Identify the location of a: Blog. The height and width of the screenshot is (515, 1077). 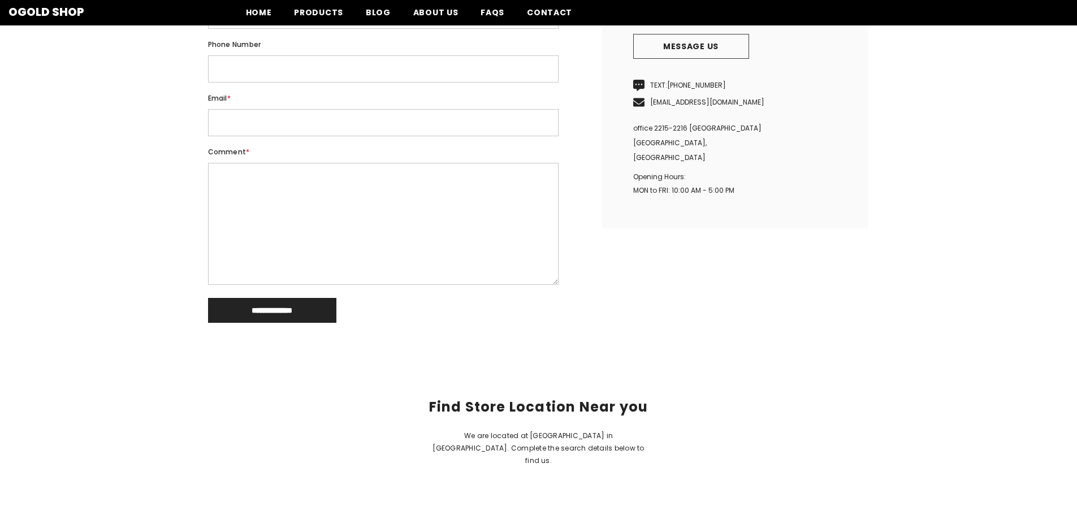
(378, 16).